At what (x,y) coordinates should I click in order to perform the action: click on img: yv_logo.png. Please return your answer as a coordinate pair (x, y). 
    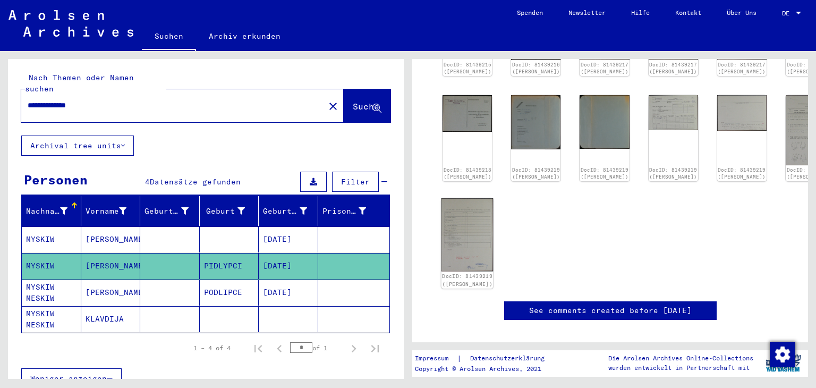
    Looking at the image, I should click on (783, 363).